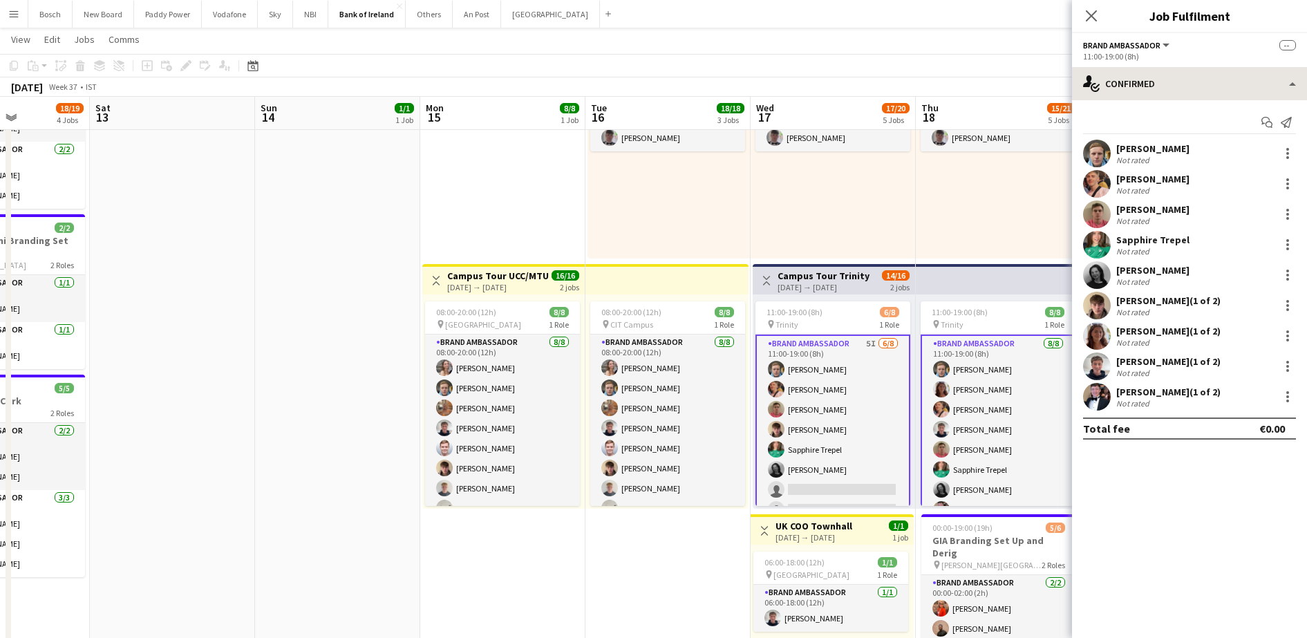 This screenshot has height=638, width=1307. Describe the element at coordinates (598, 117) in the screenshot. I see `span: 16` at that location.